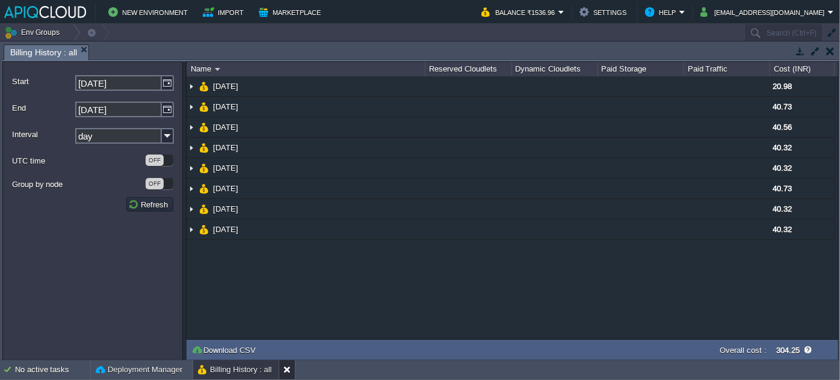 Image resolution: width=840 pixels, height=380 pixels. I want to click on label: Overall cost :, so click(743, 350).